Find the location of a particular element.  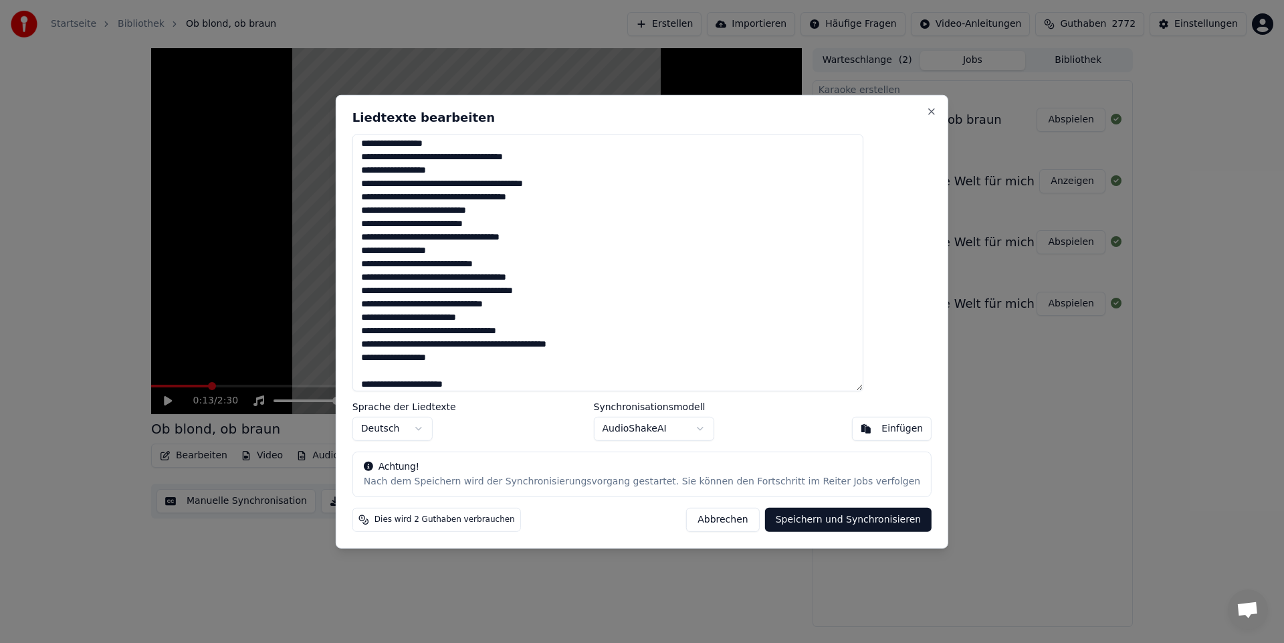

h2: Liedtexte bearbeiten is located at coordinates (642, 117).